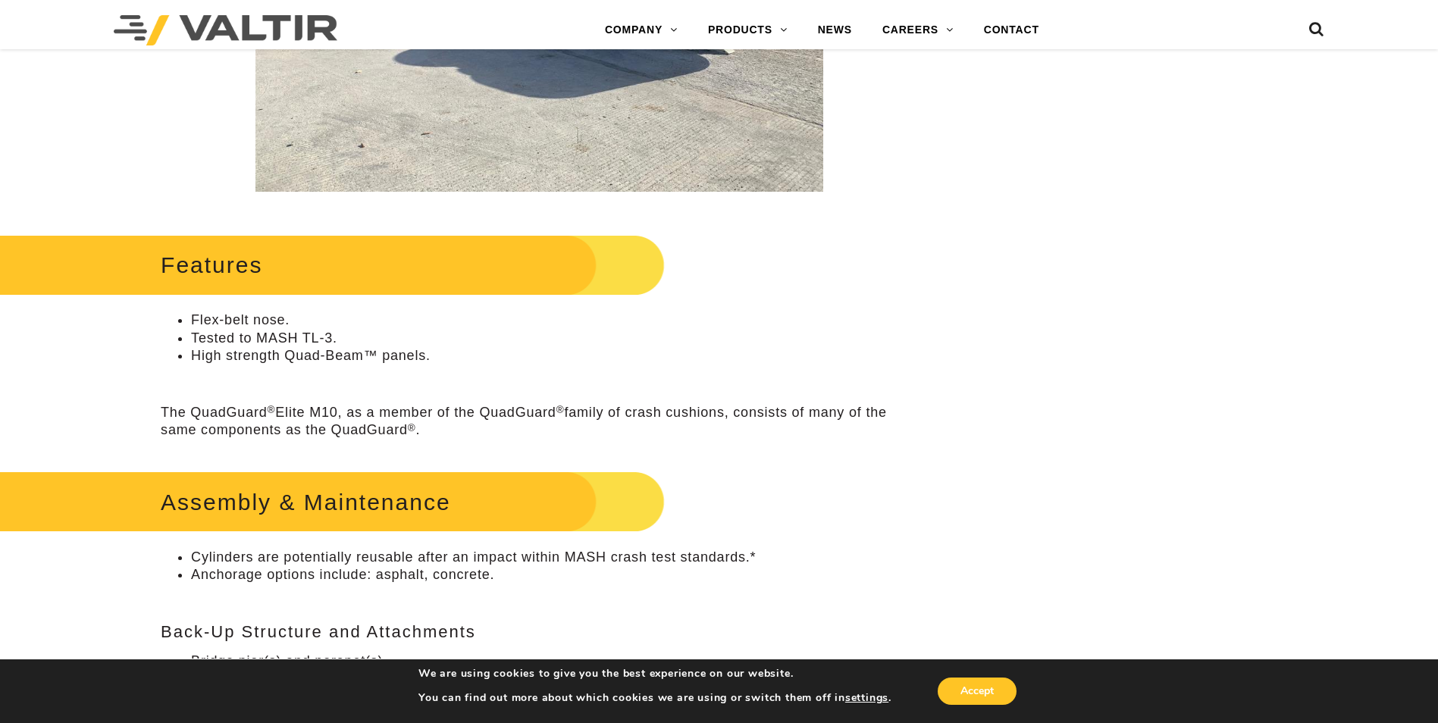 Image resolution: width=1438 pixels, height=723 pixels. I want to click on li: Anchorage options include: asphalt, concrete., so click(554, 575).